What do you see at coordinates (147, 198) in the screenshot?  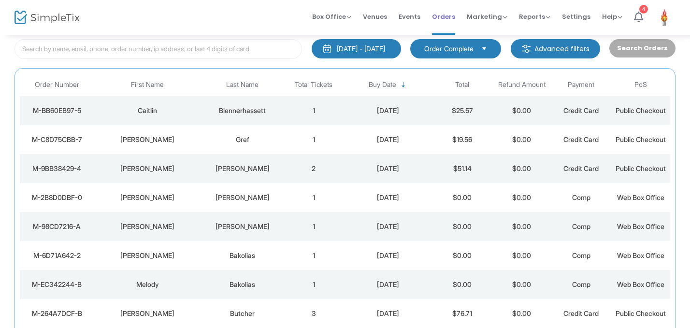 I see `div: Elissa` at bounding box center [147, 198].